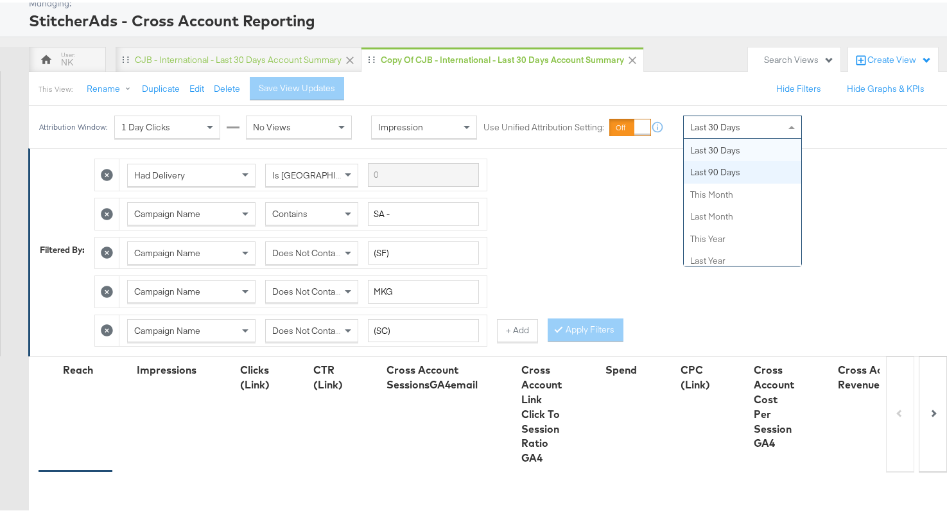 Image resolution: width=947 pixels, height=513 pixels. I want to click on div: Attribution Window:, so click(73, 125).